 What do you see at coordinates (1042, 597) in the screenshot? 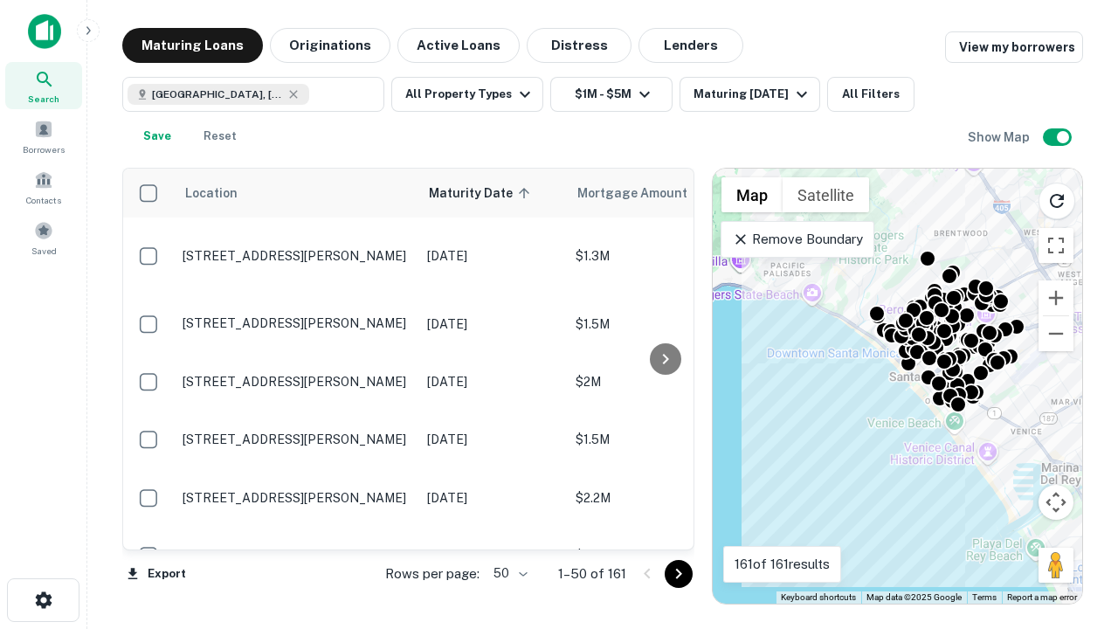
I see `a: Report a map error` at bounding box center [1042, 597].